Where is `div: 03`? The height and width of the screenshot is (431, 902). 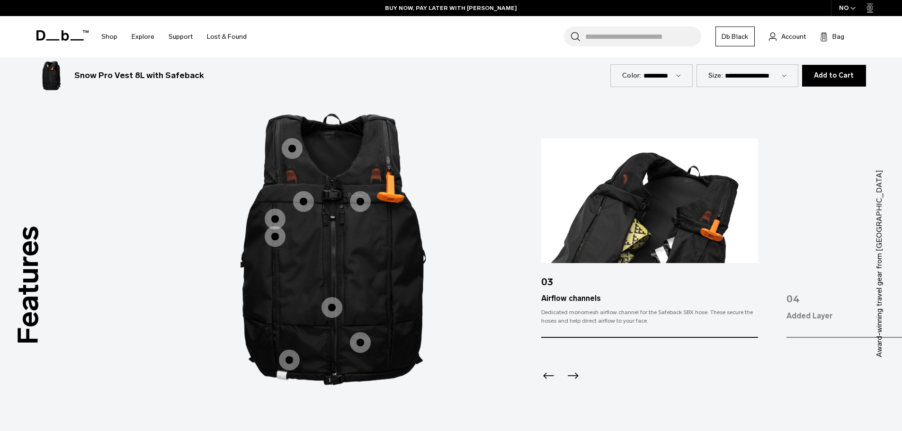
div: 03 is located at coordinates (650, 278).